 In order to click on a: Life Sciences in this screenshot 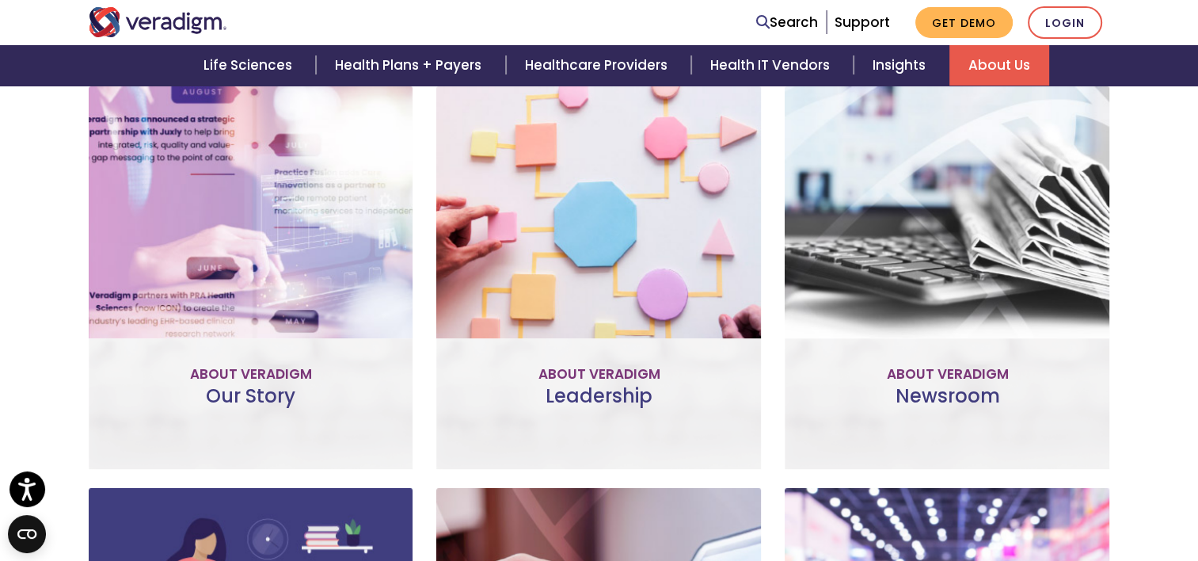, I will do `click(250, 65)`.